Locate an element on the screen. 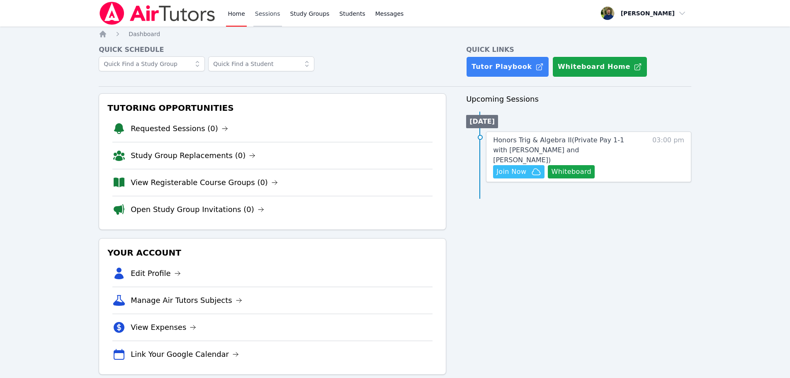 The width and height of the screenshot is (790, 378). span: Join Now is located at coordinates (512, 172).